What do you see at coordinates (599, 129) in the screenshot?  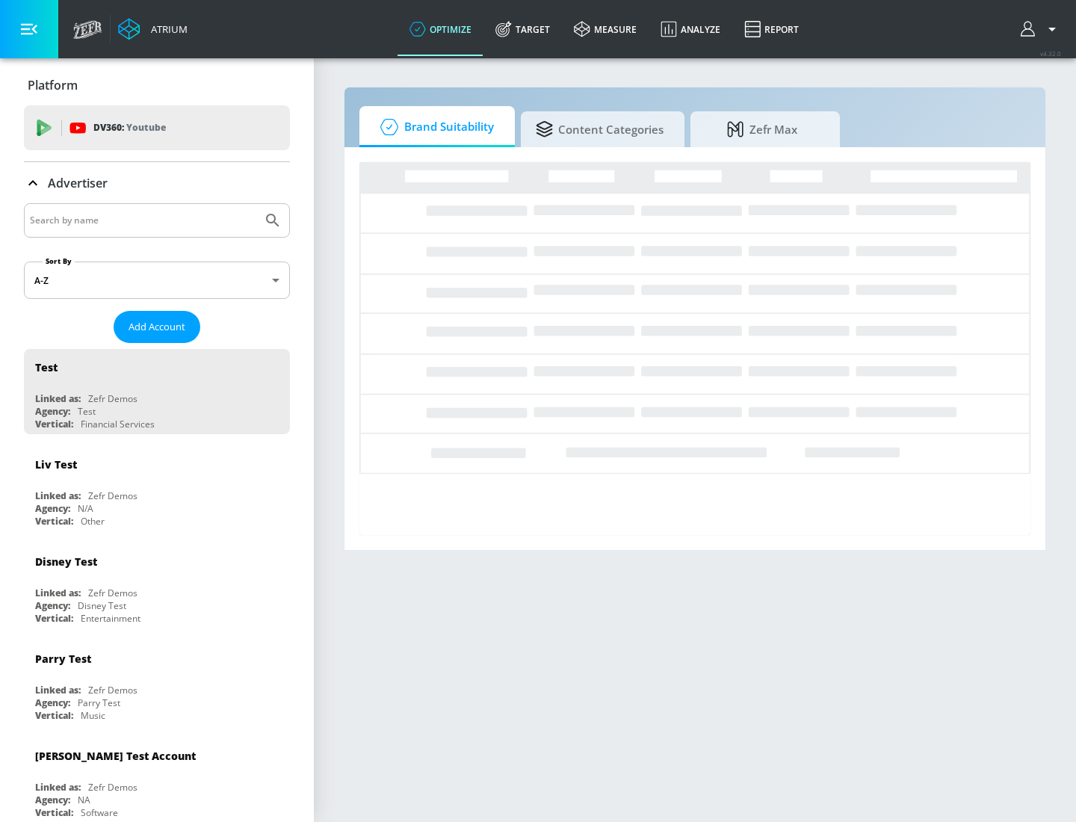 I see `span: Content Categories` at bounding box center [599, 129].